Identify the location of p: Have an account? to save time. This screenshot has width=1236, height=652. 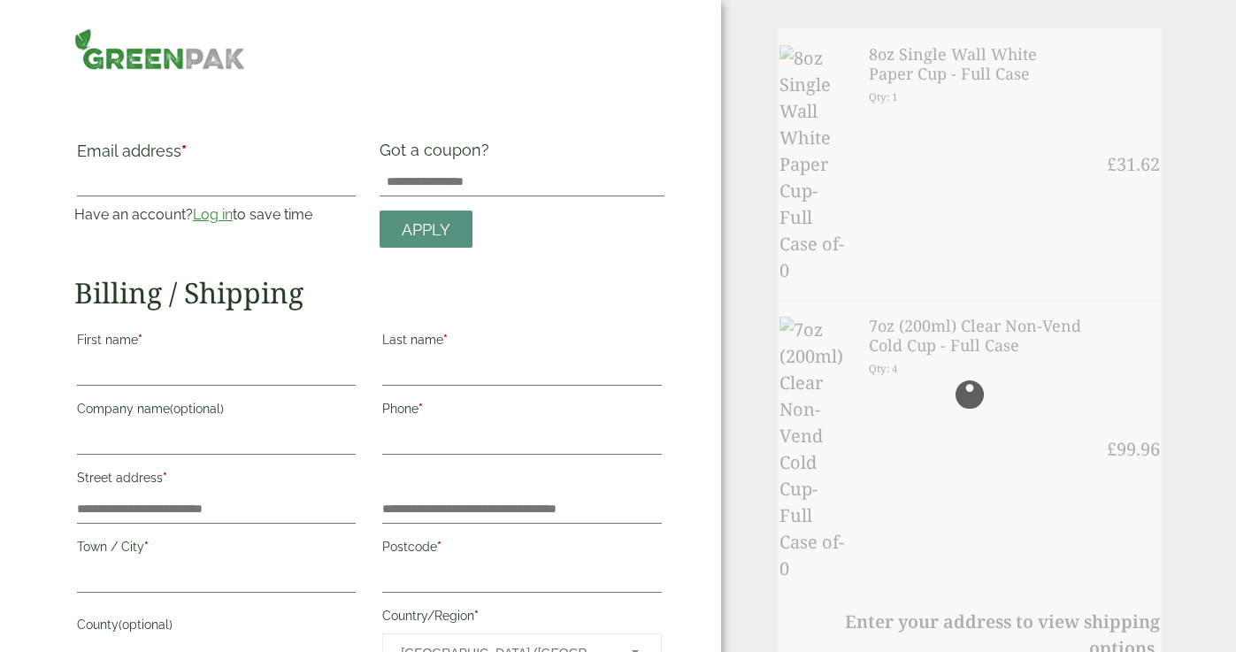
(217, 215).